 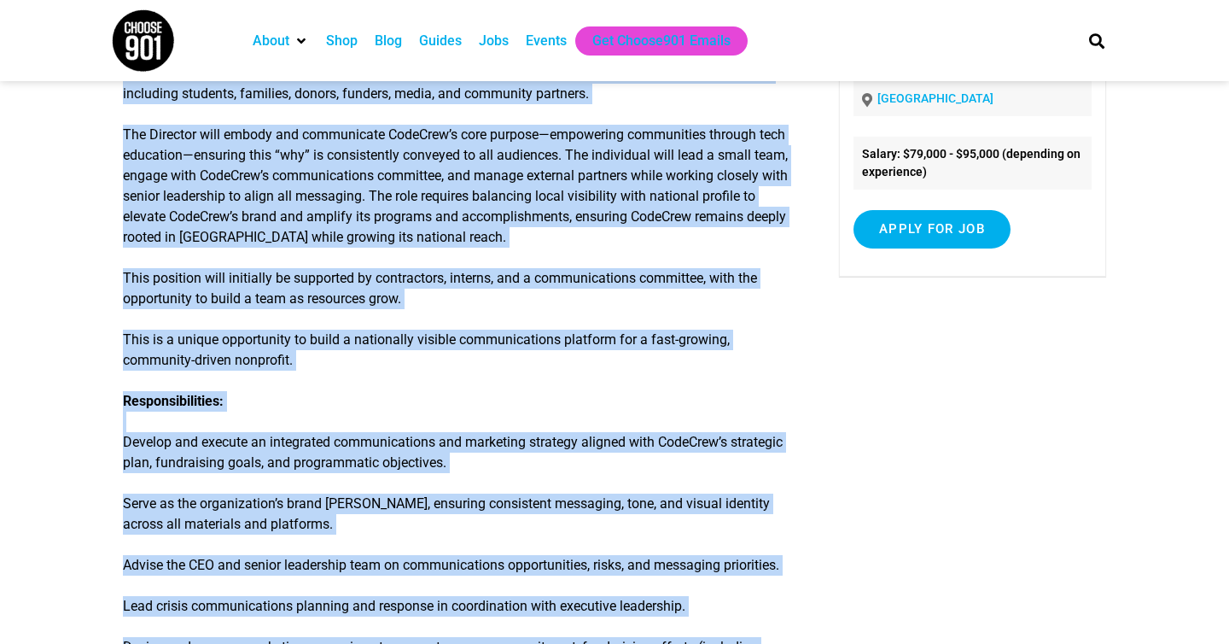 What do you see at coordinates (972, 163) in the screenshot?
I see `li: Salary: $79,000 - $95,000 (depending on experience)` at bounding box center [972, 163].